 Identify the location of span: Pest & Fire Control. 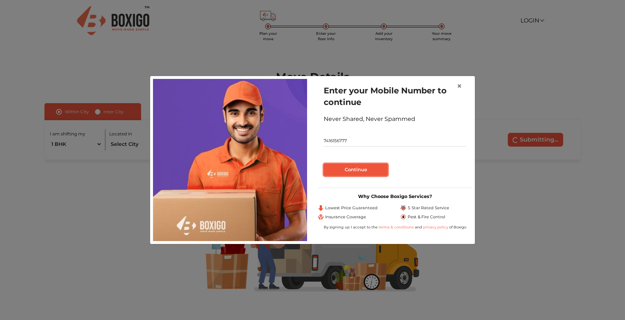
(426, 217).